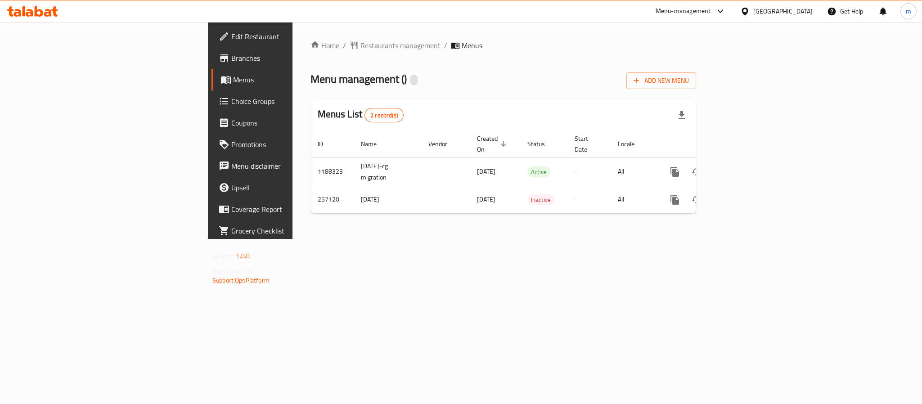 The image size is (922, 404). I want to click on a: Edit Restaurant, so click(287, 36).